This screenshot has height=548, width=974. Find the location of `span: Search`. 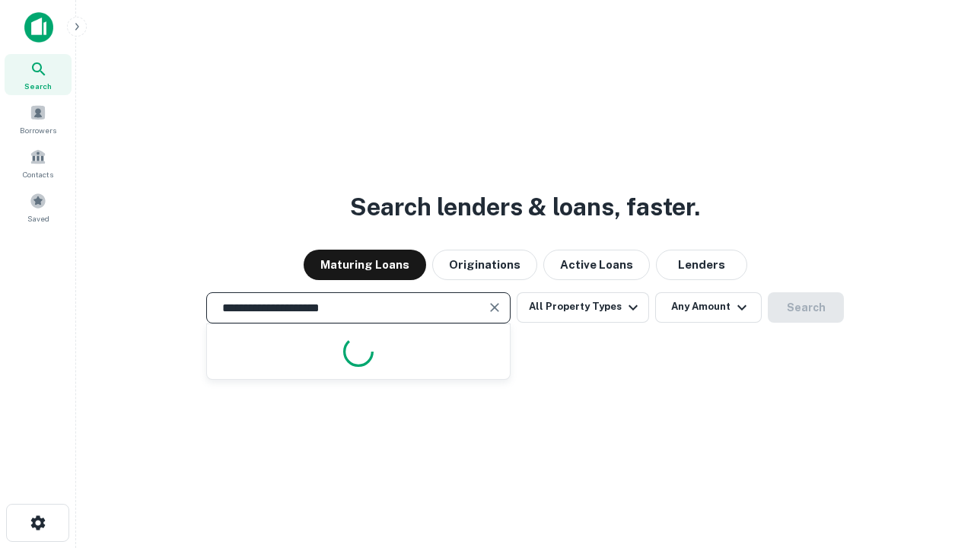

span: Search is located at coordinates (38, 86).